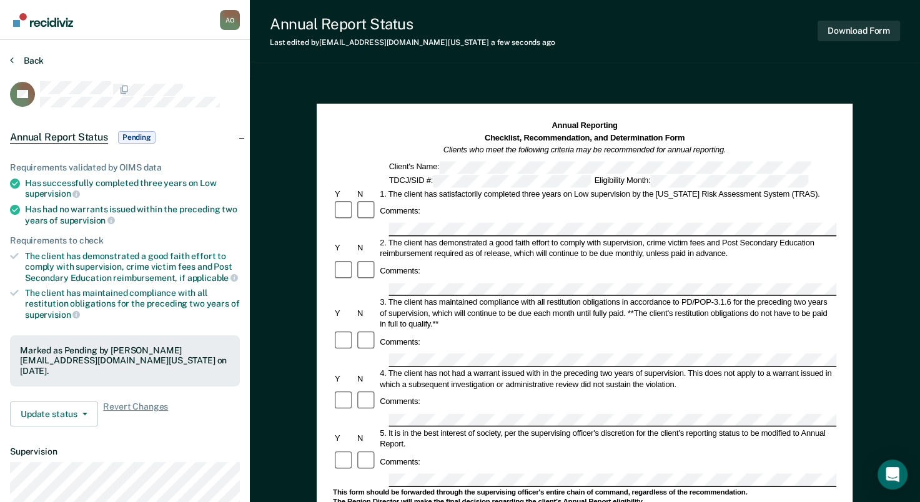 The width and height of the screenshot is (920, 502). What do you see at coordinates (125, 452) in the screenshot?
I see `dt: Supervision` at bounding box center [125, 452].